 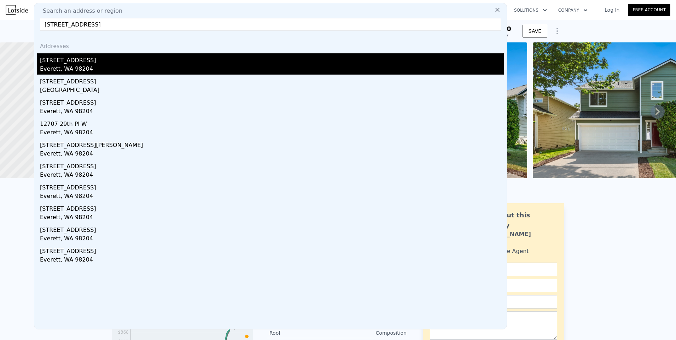 I want to click on button: Show Options, so click(x=557, y=31).